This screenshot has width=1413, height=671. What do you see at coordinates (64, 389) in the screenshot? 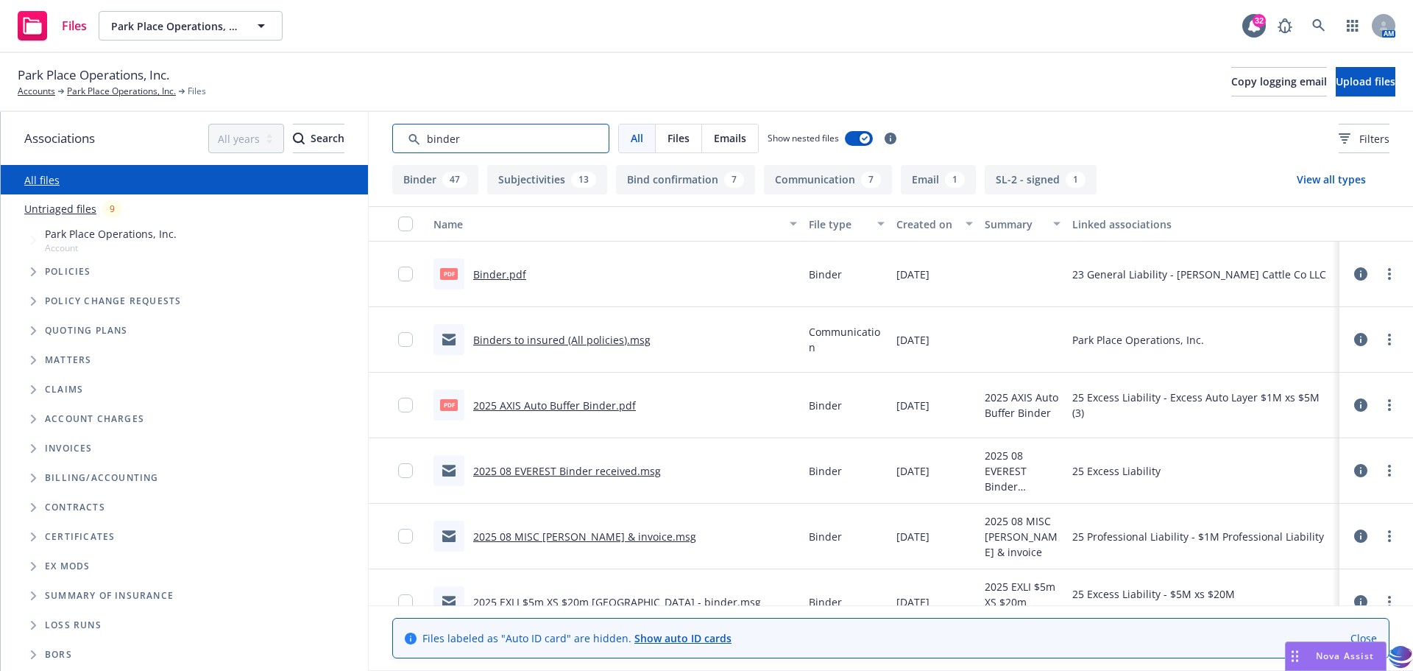
I see `span: Claims` at bounding box center [64, 389].